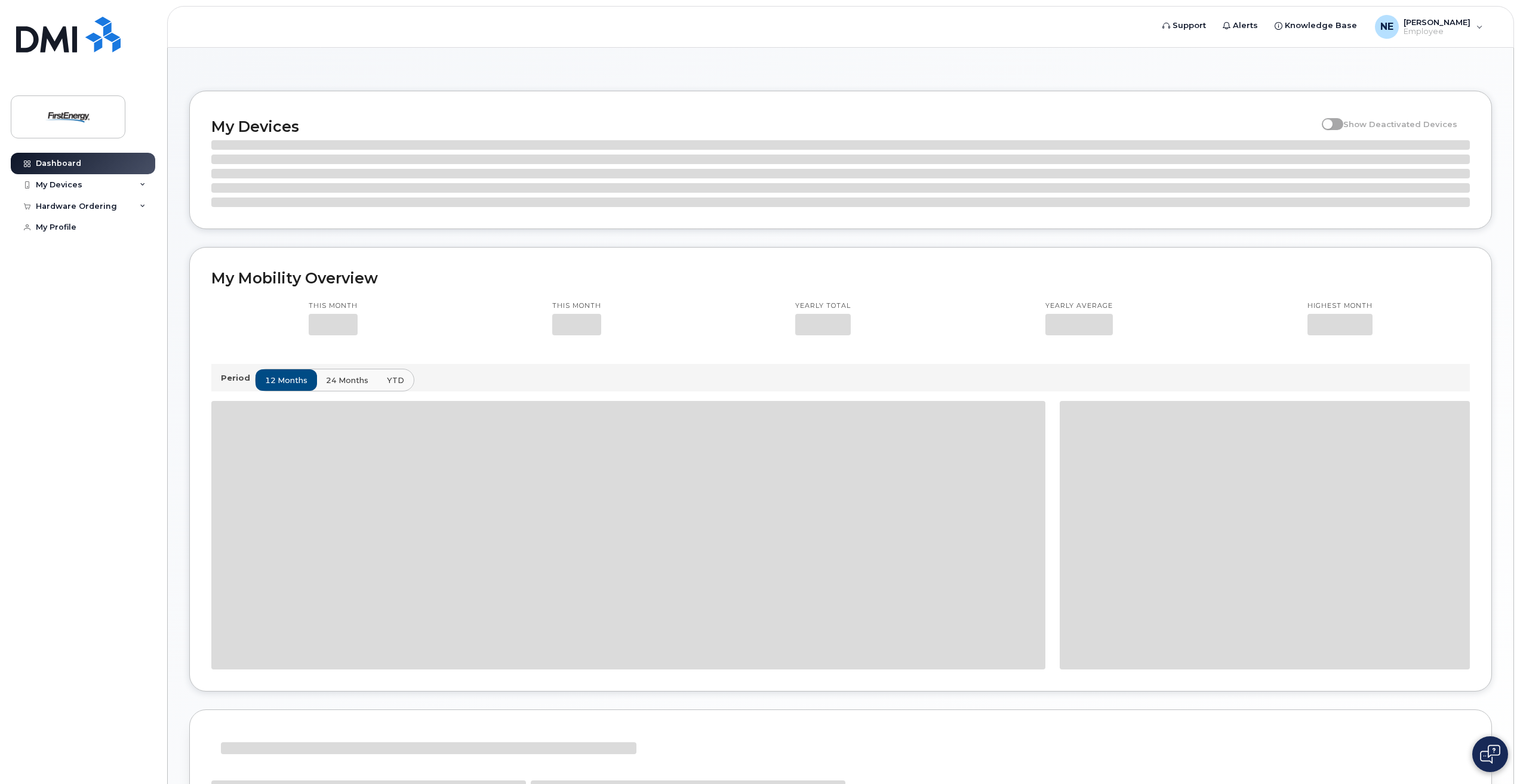 The height and width of the screenshot is (784, 1520). What do you see at coordinates (1339, 306) in the screenshot?
I see `p: Highest month` at bounding box center [1339, 306].